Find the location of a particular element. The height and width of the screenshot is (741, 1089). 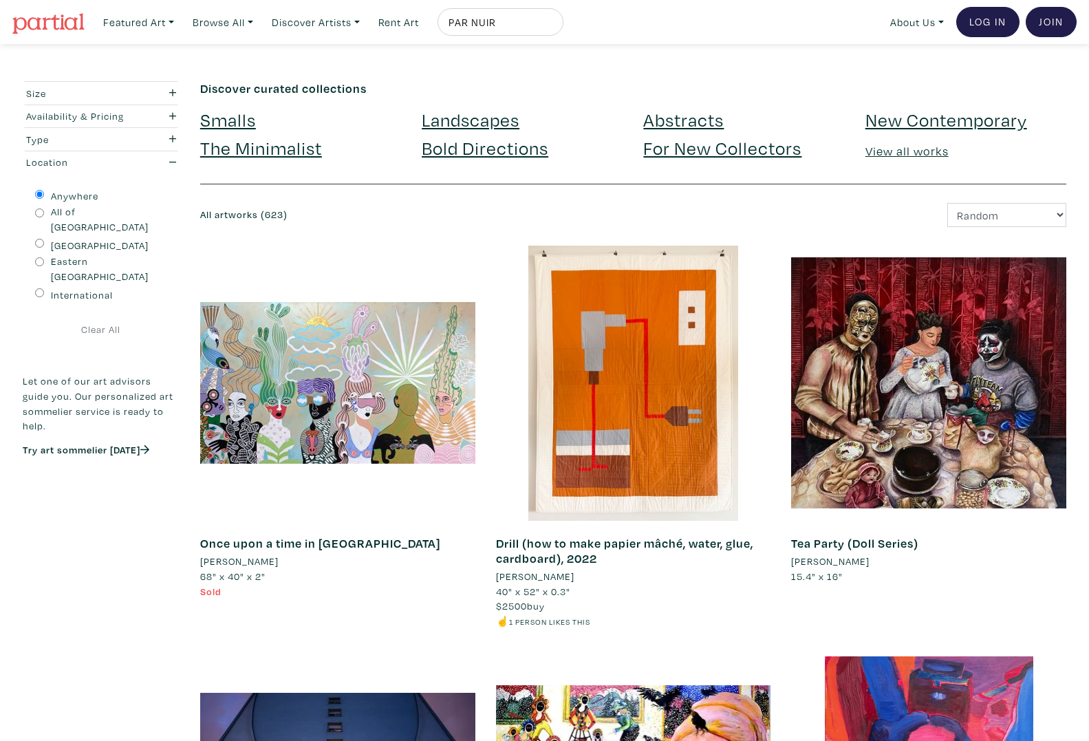

span: 15.4" x 16" is located at coordinates (817, 576).